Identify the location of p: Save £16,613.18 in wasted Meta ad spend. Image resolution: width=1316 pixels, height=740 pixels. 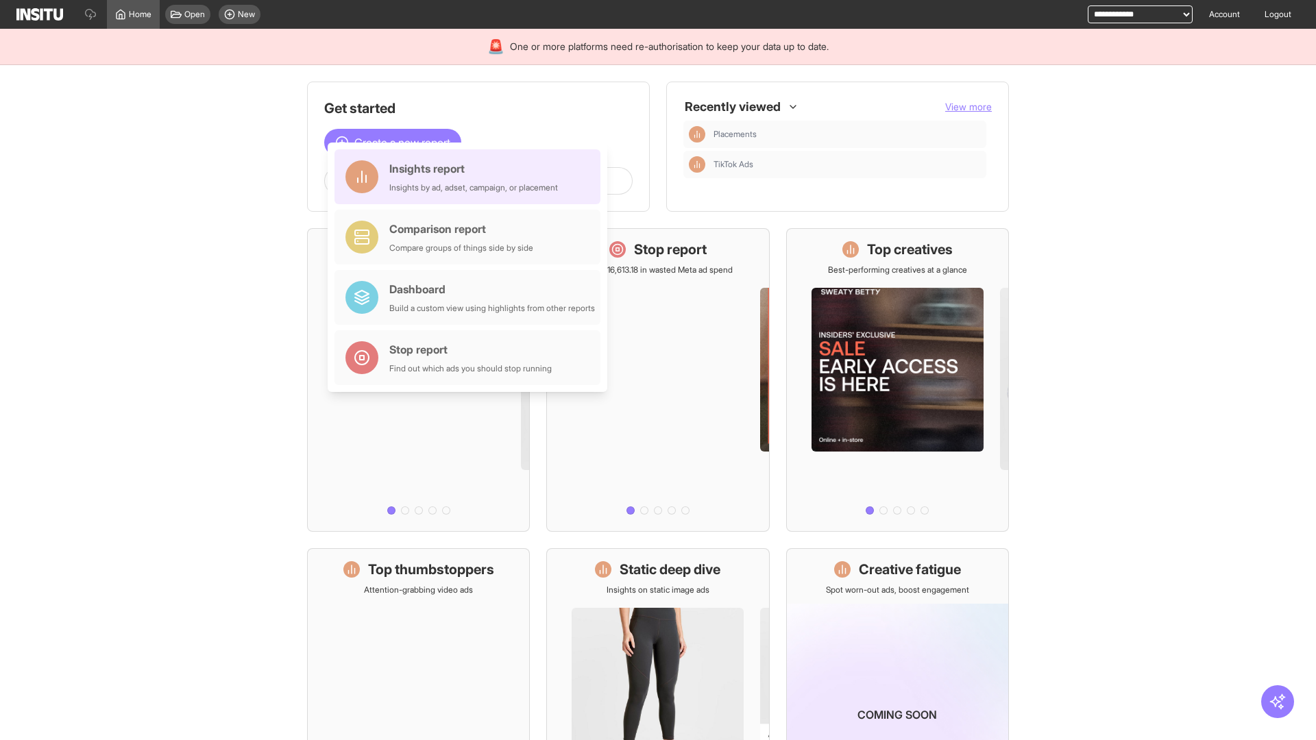
(657, 270).